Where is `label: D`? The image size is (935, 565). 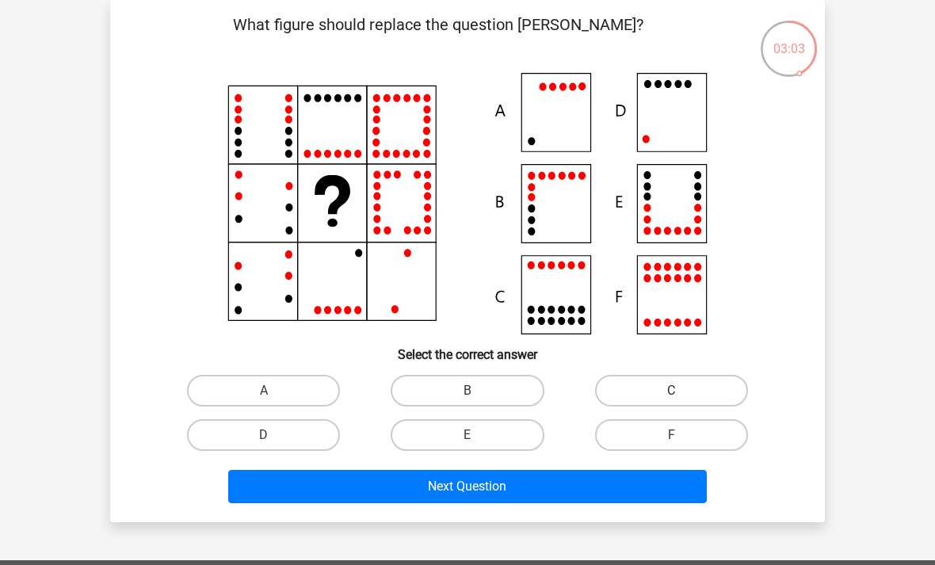
label: D is located at coordinates (263, 435).